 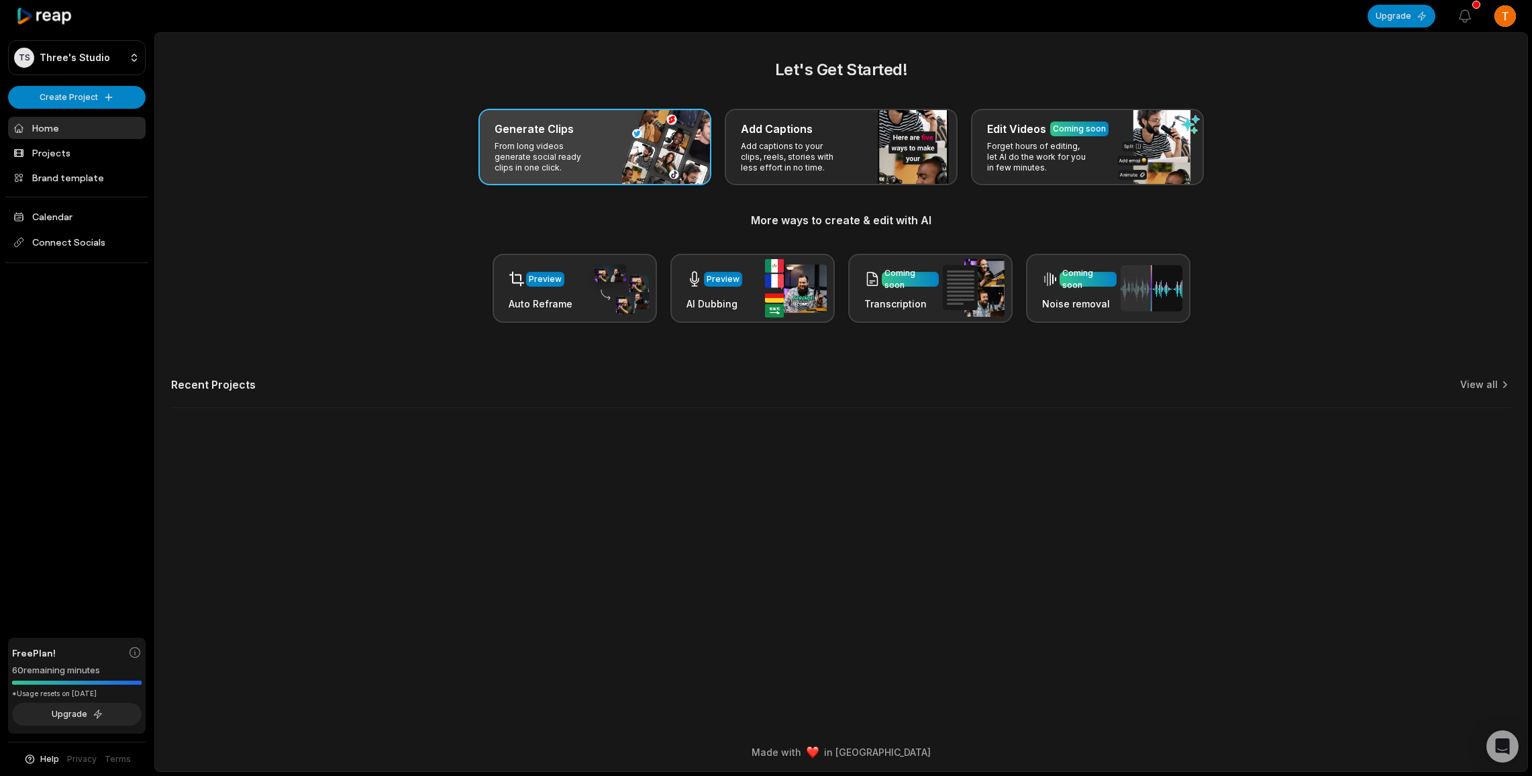 I want to click on a: Calendar, so click(x=77, y=216).